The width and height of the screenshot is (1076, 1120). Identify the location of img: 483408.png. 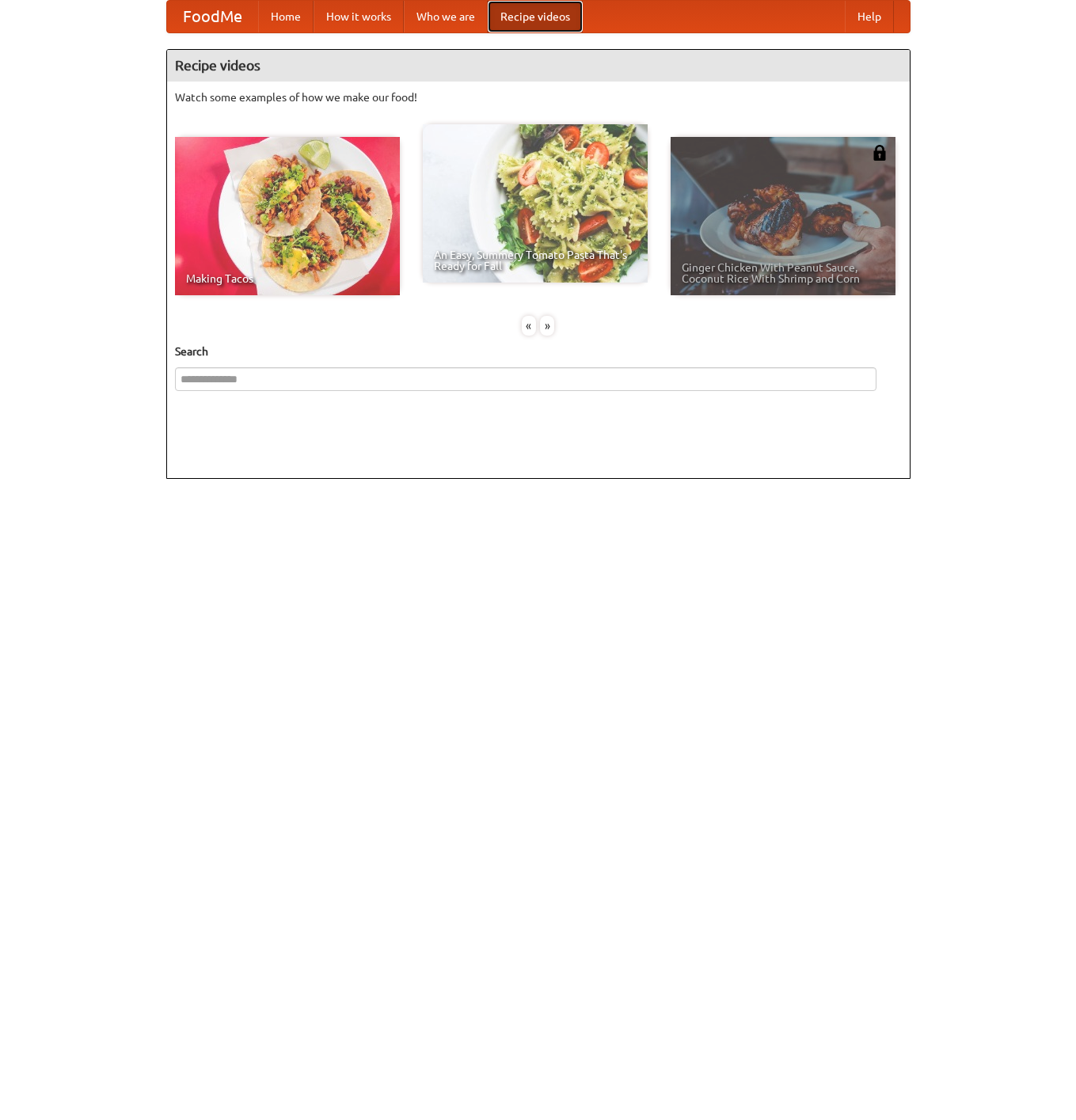
(879, 153).